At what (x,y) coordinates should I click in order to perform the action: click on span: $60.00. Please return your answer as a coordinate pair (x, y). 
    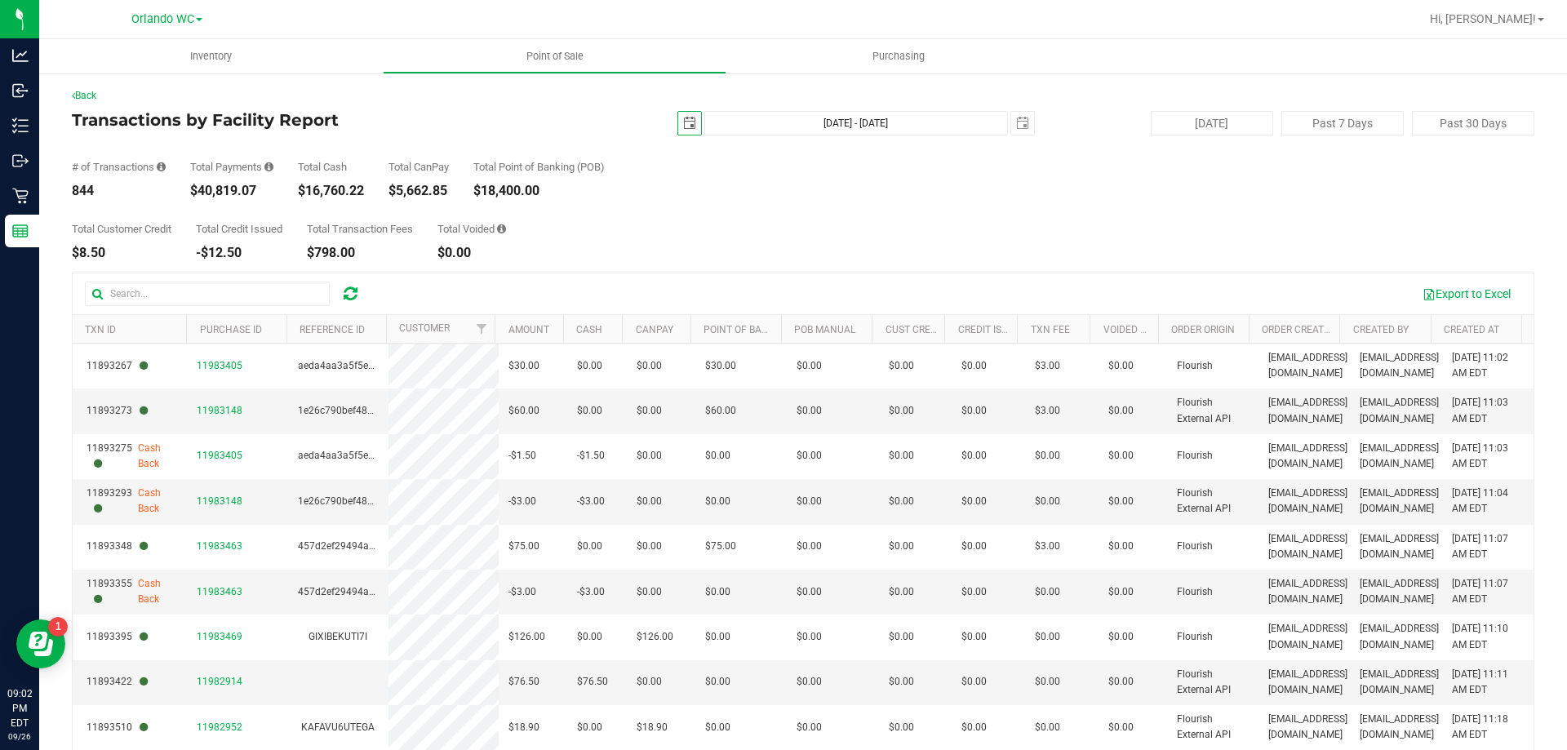
    Looking at the image, I should click on (524, 411).